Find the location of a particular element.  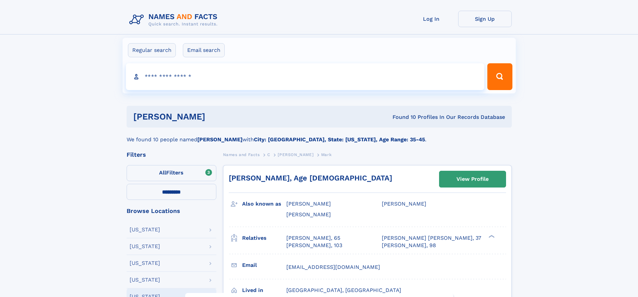

div: We found 10 people named with . is located at coordinates (319, 136).